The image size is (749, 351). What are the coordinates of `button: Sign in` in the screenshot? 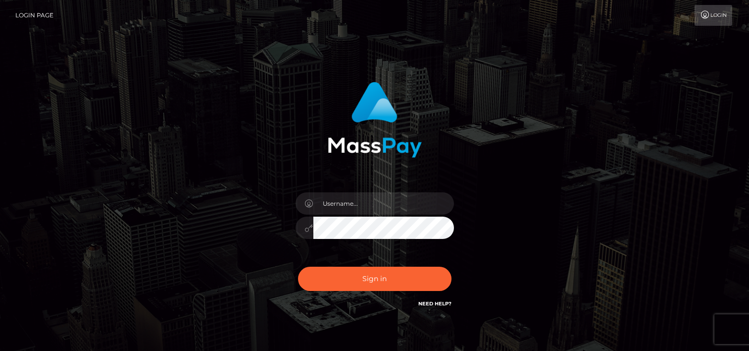 It's located at (375, 278).